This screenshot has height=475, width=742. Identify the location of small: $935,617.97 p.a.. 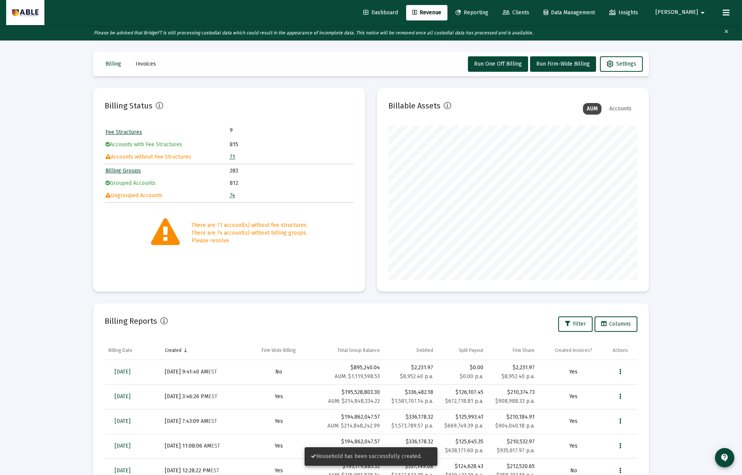
(516, 451).